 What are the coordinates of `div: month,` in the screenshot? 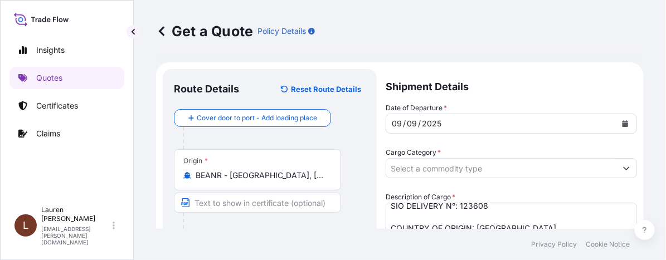 It's located at (412, 124).